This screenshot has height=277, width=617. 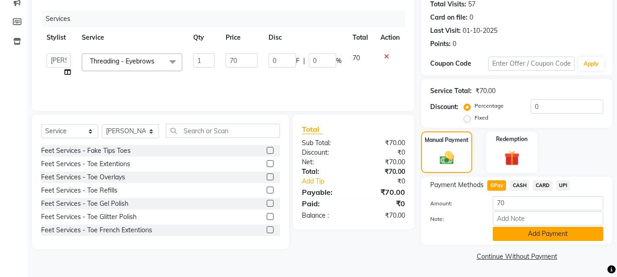 What do you see at coordinates (512, 158) in the screenshot?
I see `img: _gift.svg` at bounding box center [512, 158].